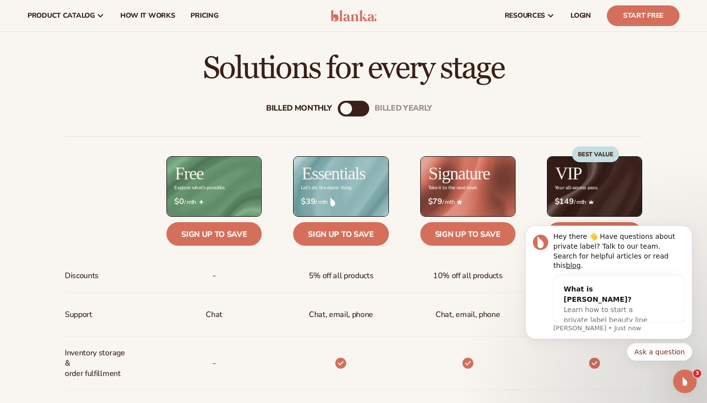 This screenshot has width=707, height=403. I want to click on img: Star_6.png, so click(460, 201).